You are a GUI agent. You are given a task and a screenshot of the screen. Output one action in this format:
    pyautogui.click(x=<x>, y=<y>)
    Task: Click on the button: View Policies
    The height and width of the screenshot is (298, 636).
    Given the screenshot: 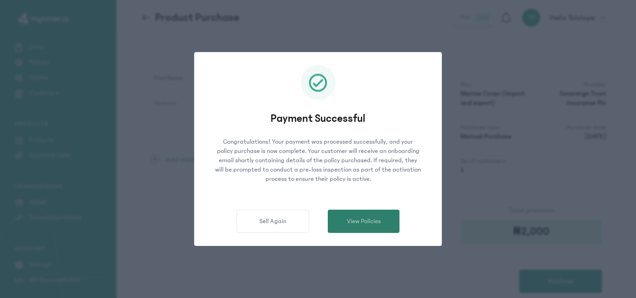 What is the action you would take?
    pyautogui.click(x=364, y=222)
    